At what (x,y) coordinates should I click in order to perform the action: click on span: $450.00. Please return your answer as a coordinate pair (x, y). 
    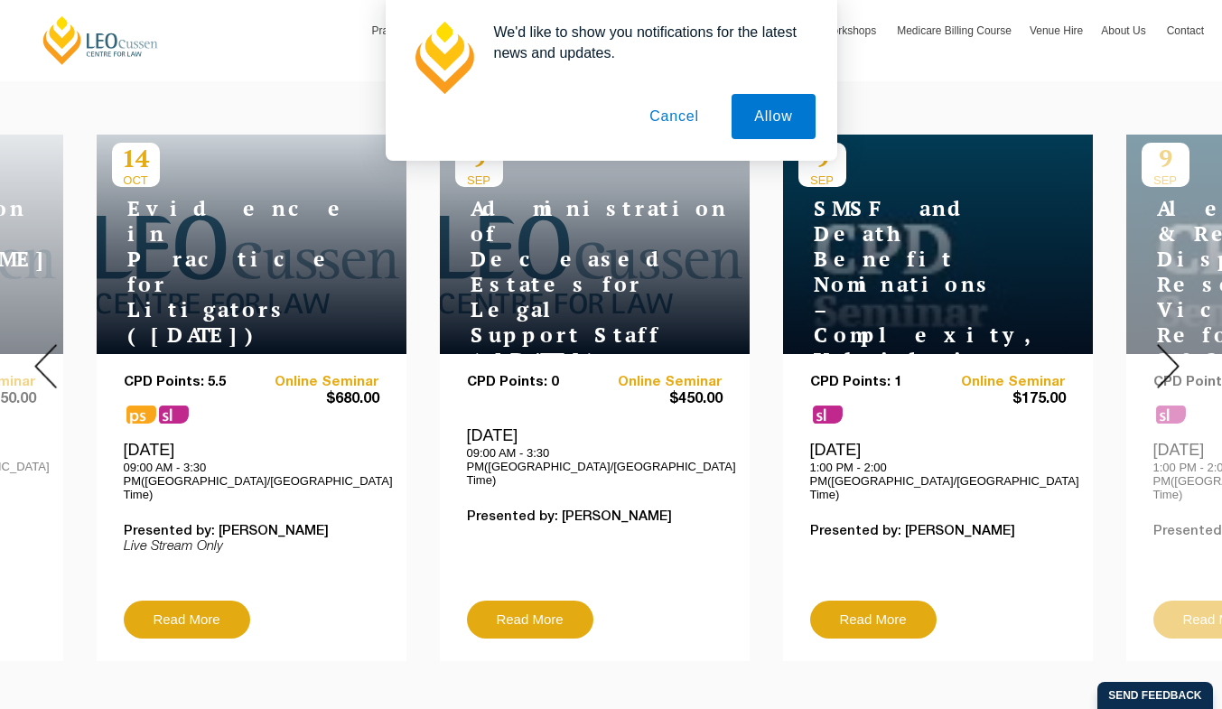
    Looking at the image, I should click on (659, 399).